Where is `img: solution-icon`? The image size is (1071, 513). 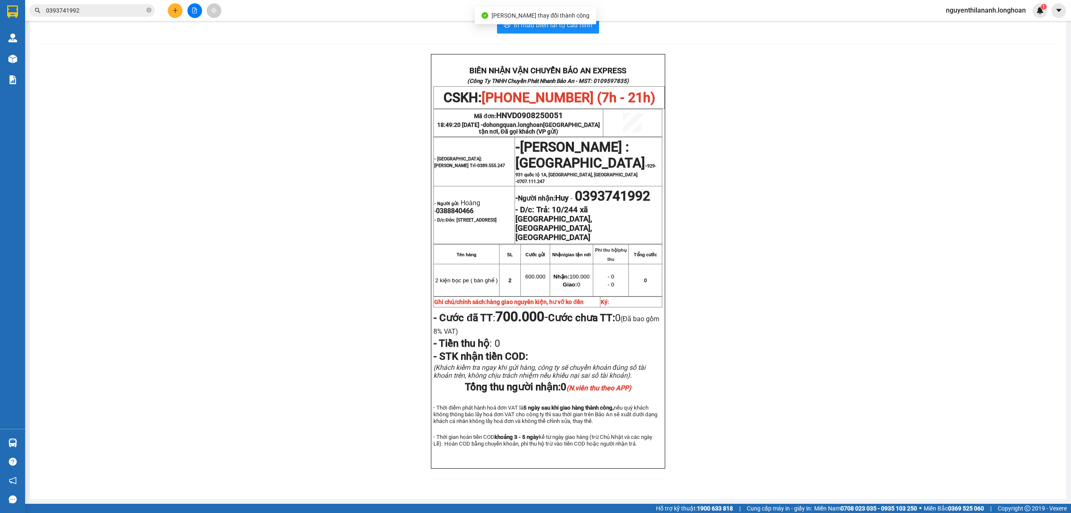 img: solution-icon is located at coordinates (13, 80).